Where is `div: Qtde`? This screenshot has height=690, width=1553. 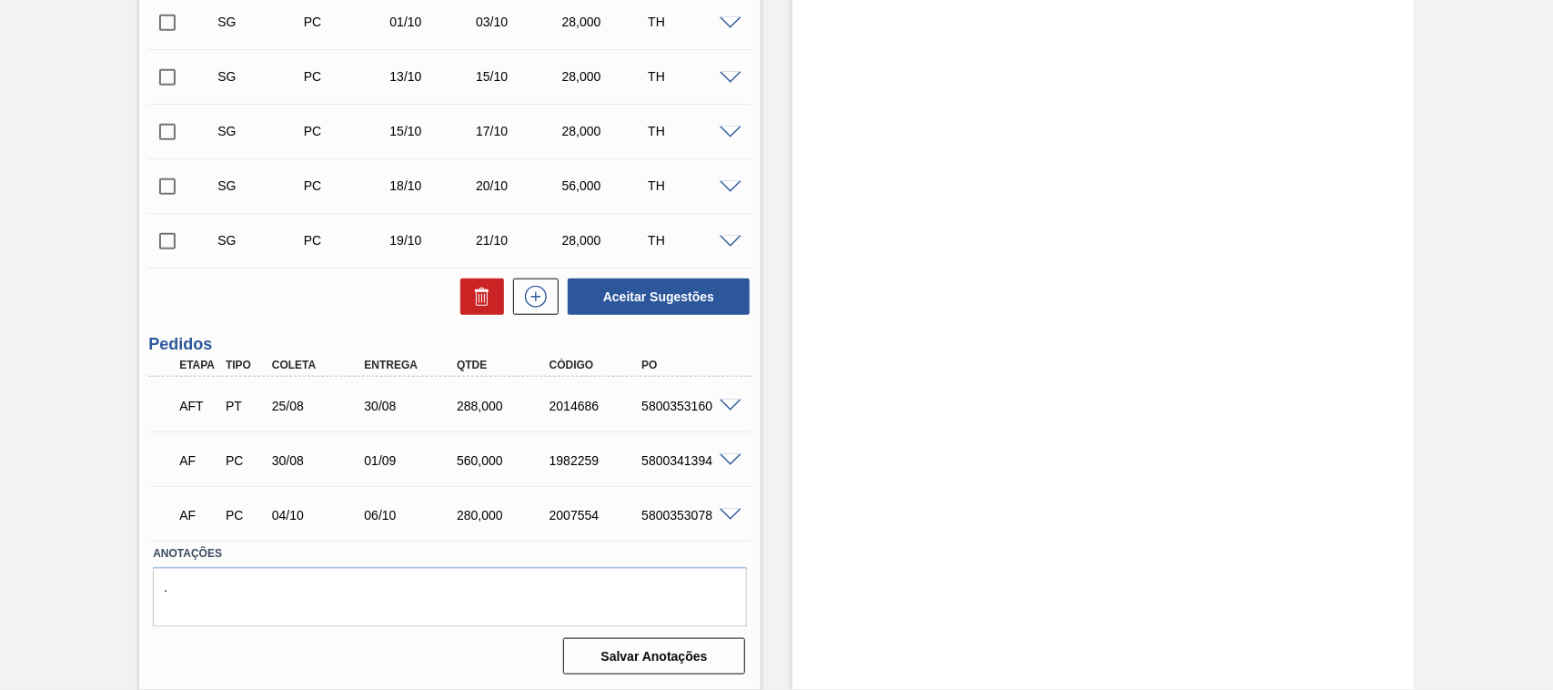
div: Qtde is located at coordinates (503, 365).